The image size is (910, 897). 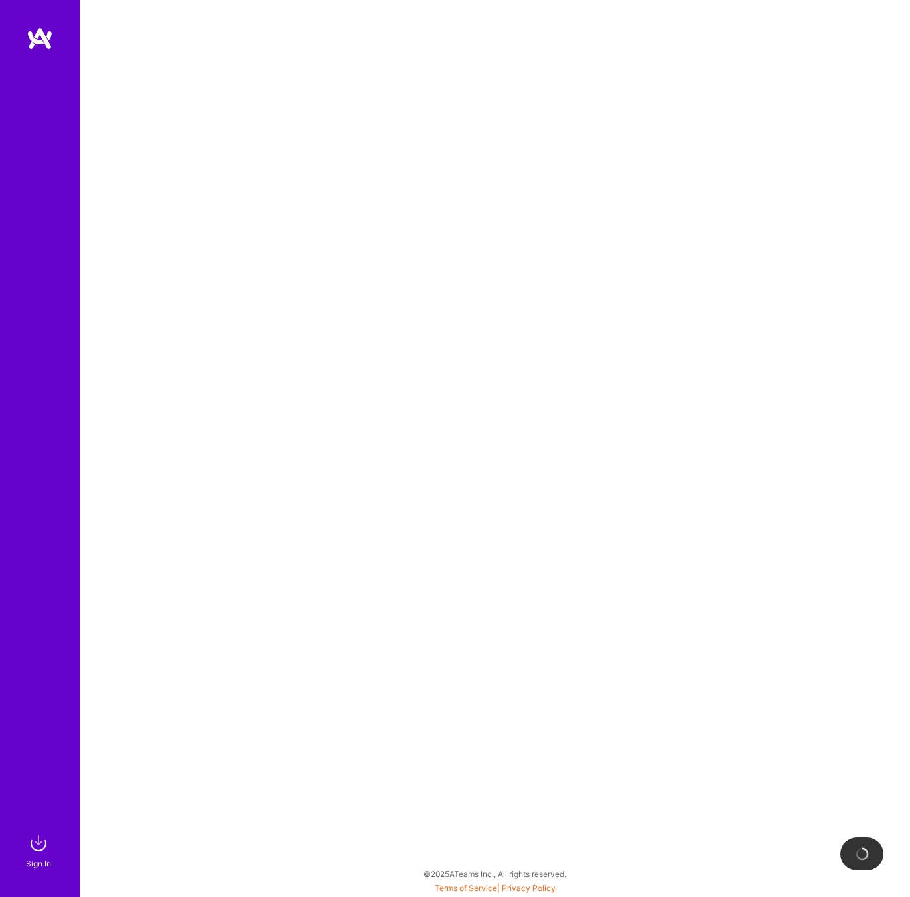 What do you see at coordinates (466, 888) in the screenshot?
I see `a: Terms of Service` at bounding box center [466, 888].